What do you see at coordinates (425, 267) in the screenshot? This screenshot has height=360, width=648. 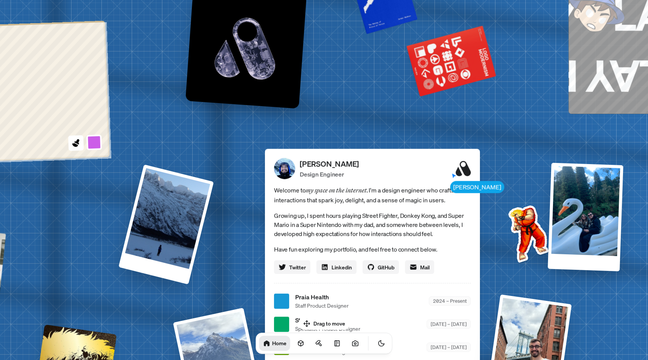 I see `span: Mail` at bounding box center [425, 267].